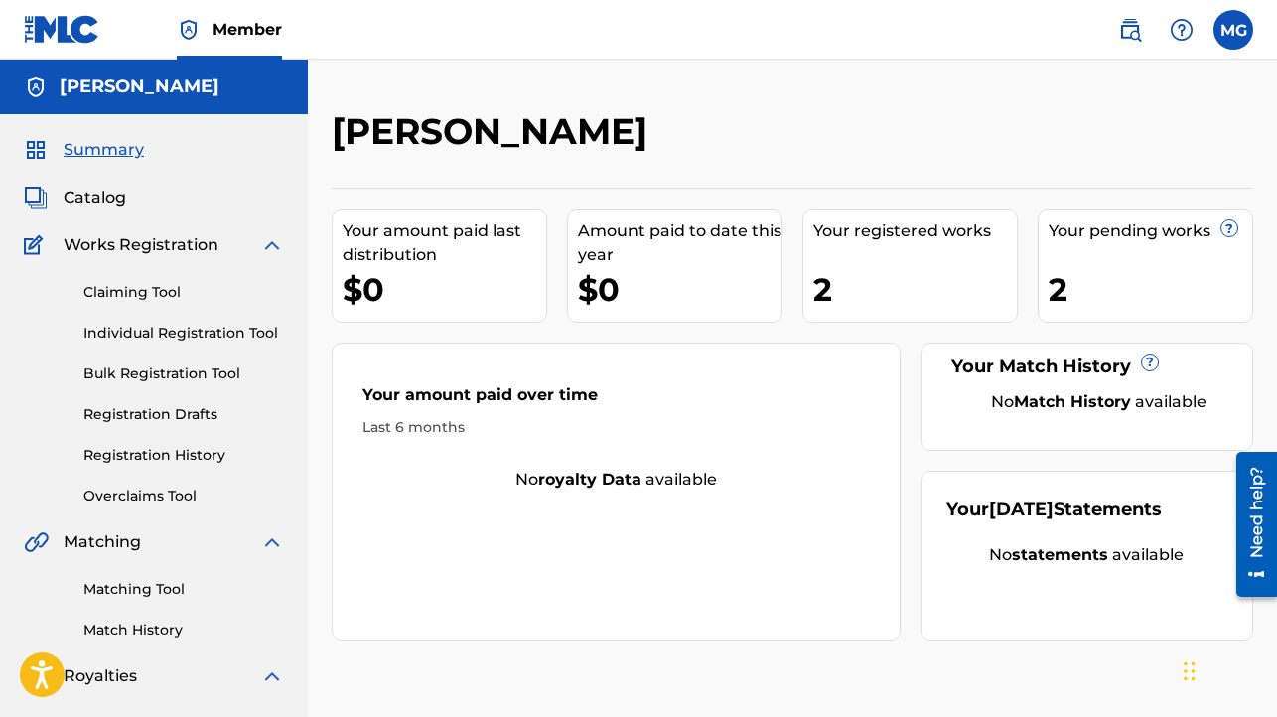 This screenshot has width=1277, height=717. I want to click on a: Overclaims Tool, so click(184, 495).